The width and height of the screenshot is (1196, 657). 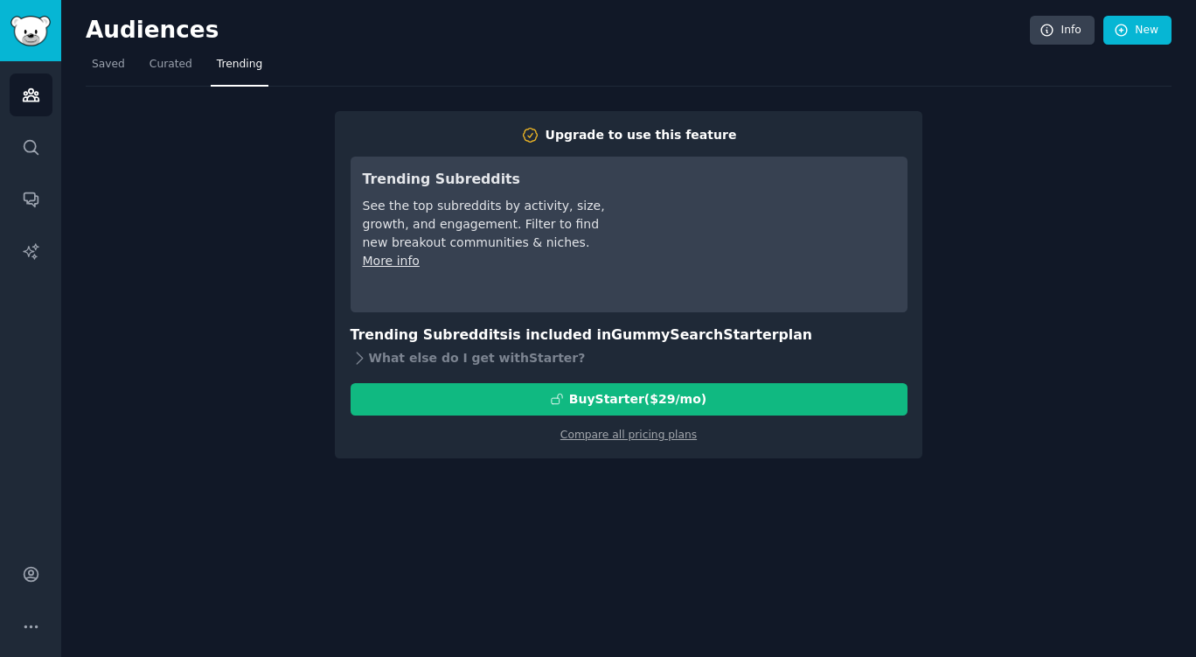 I want to click on a: Curated, so click(x=171, y=68).